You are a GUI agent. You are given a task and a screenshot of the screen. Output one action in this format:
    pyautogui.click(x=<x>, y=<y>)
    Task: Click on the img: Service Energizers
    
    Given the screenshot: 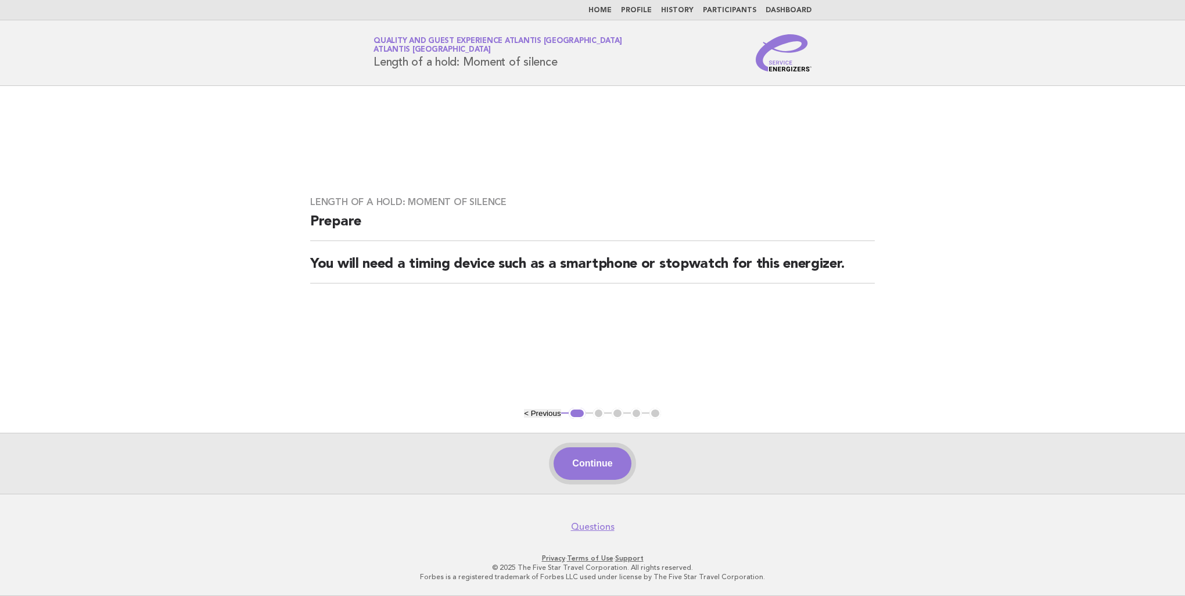 What is the action you would take?
    pyautogui.click(x=783, y=53)
    